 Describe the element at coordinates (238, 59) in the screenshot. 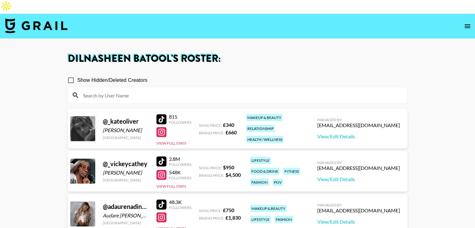

I see `h1: Dilnasheen Batool 's Roster:` at that location.